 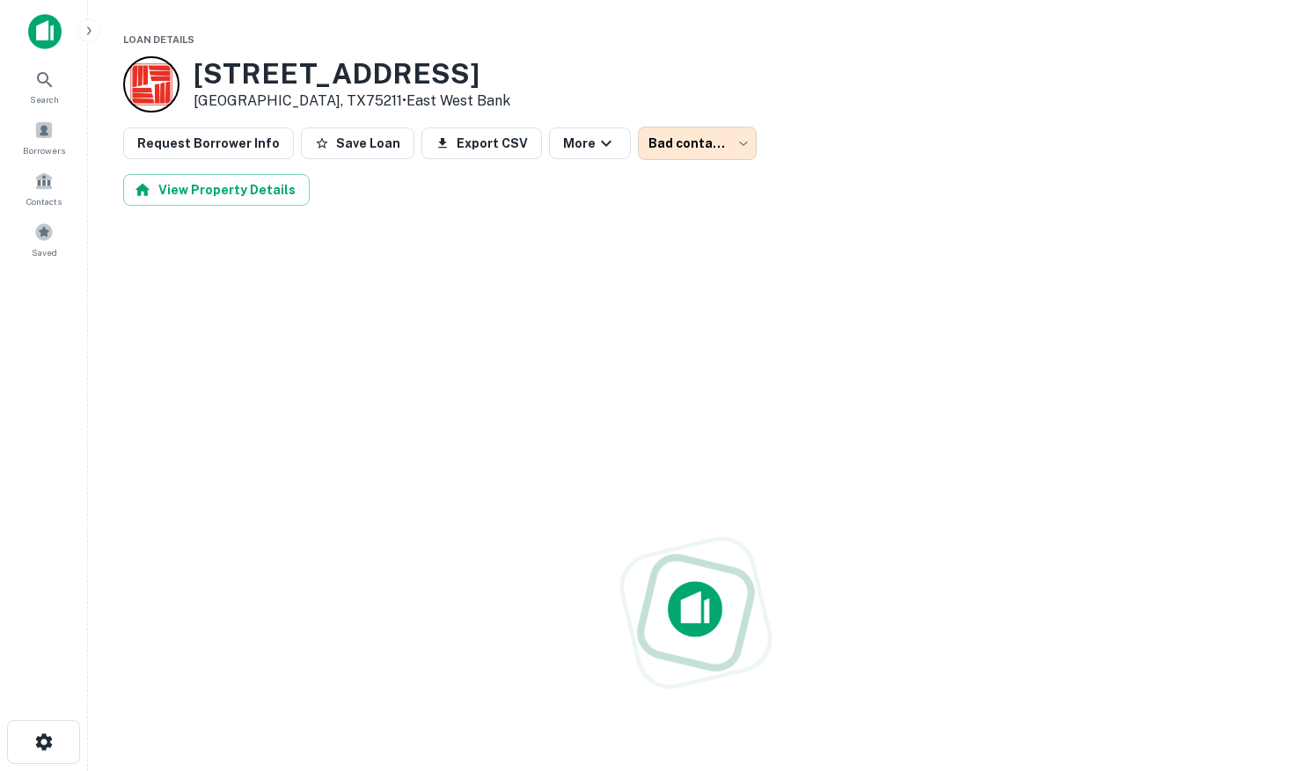 I want to click on span: Borrowers, so click(x=44, y=150).